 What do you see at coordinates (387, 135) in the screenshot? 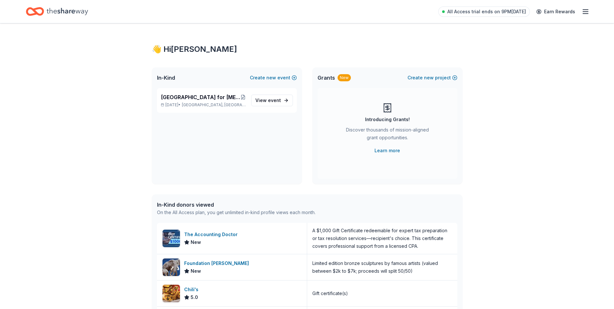
I see `div: Discover thousands of mission-aligned grant opportunities.` at bounding box center [387, 135].